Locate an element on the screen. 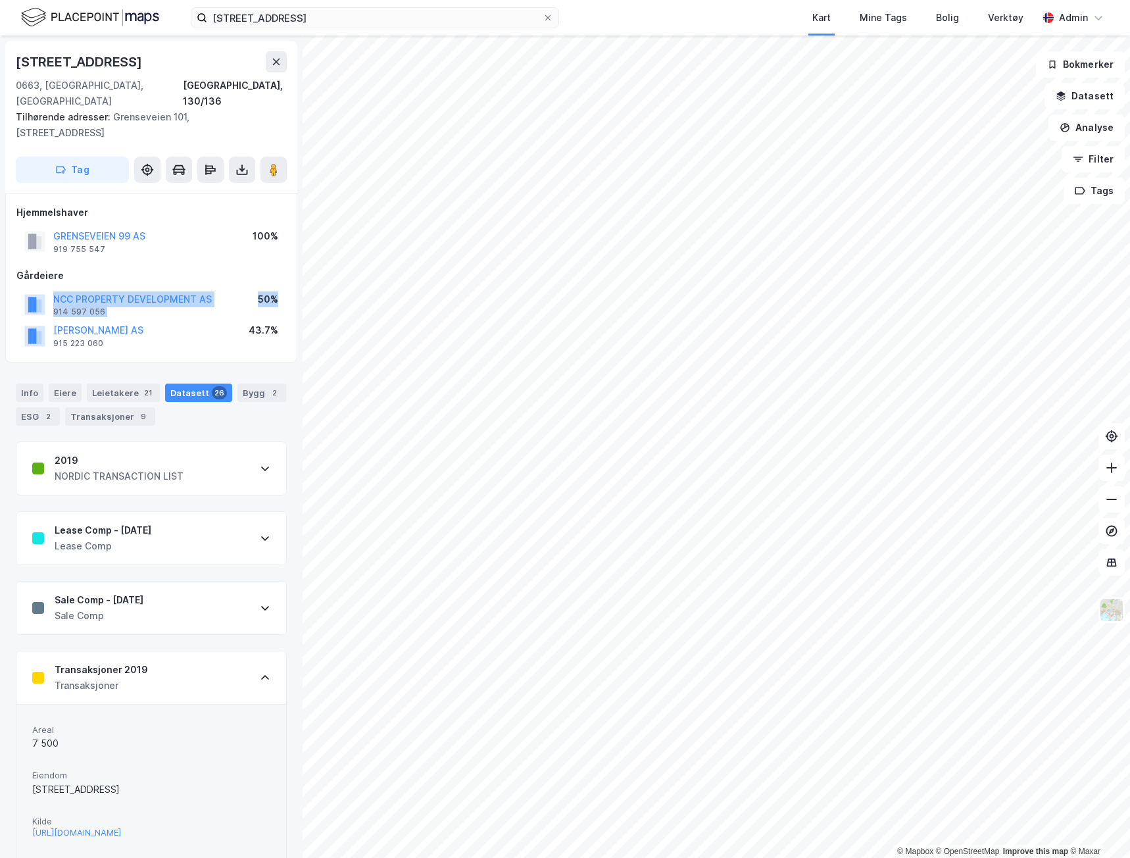 This screenshot has width=1130, height=858. div: Hjemmelshaver is located at coordinates (151, 212).